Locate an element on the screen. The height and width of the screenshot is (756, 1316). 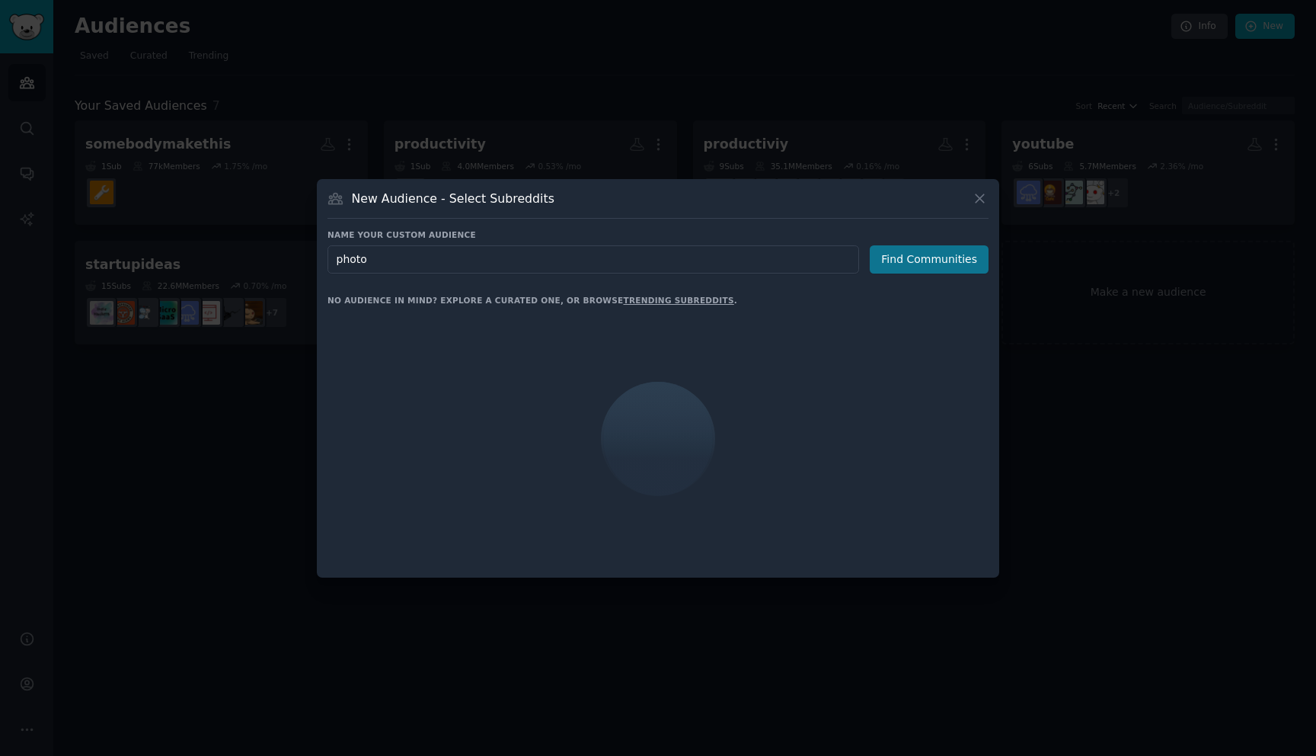
div: No audience in mind? Explore a curated one, or browse . is located at coordinates (532, 300).